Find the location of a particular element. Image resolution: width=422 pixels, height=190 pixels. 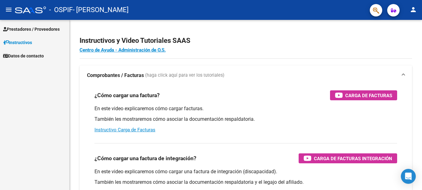

strong: Comprobantes / Facturas is located at coordinates (115, 75).